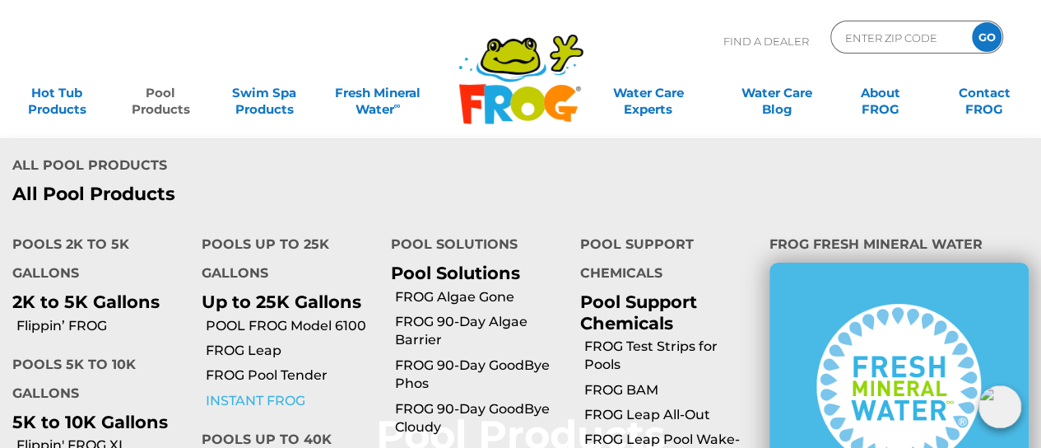 The height and width of the screenshot is (448, 1041). What do you see at coordinates (284, 301) in the screenshot?
I see `p: Up to 25K Gallons` at bounding box center [284, 301].